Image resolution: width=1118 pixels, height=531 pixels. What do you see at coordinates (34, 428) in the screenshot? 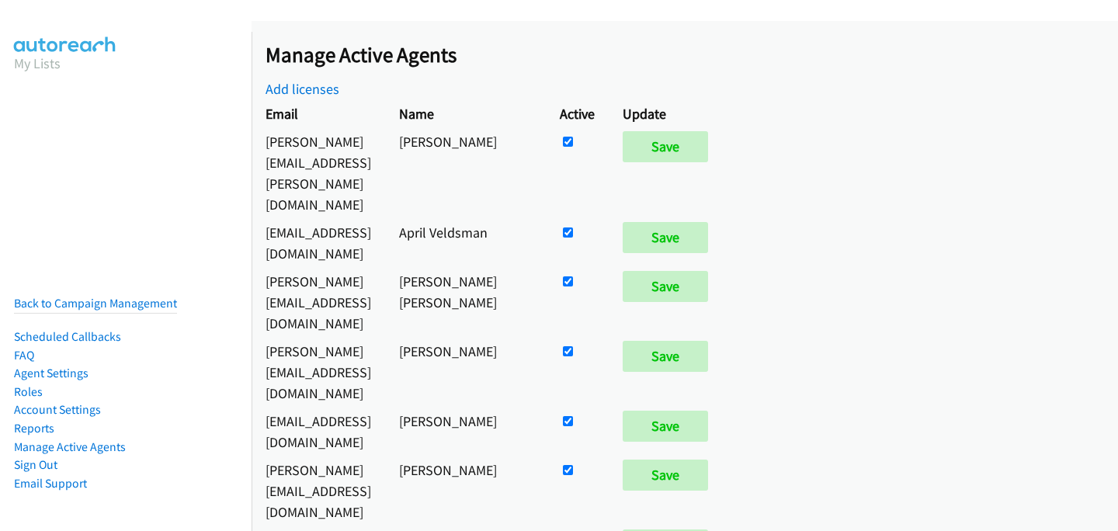
I see `a: Reports` at bounding box center [34, 428].